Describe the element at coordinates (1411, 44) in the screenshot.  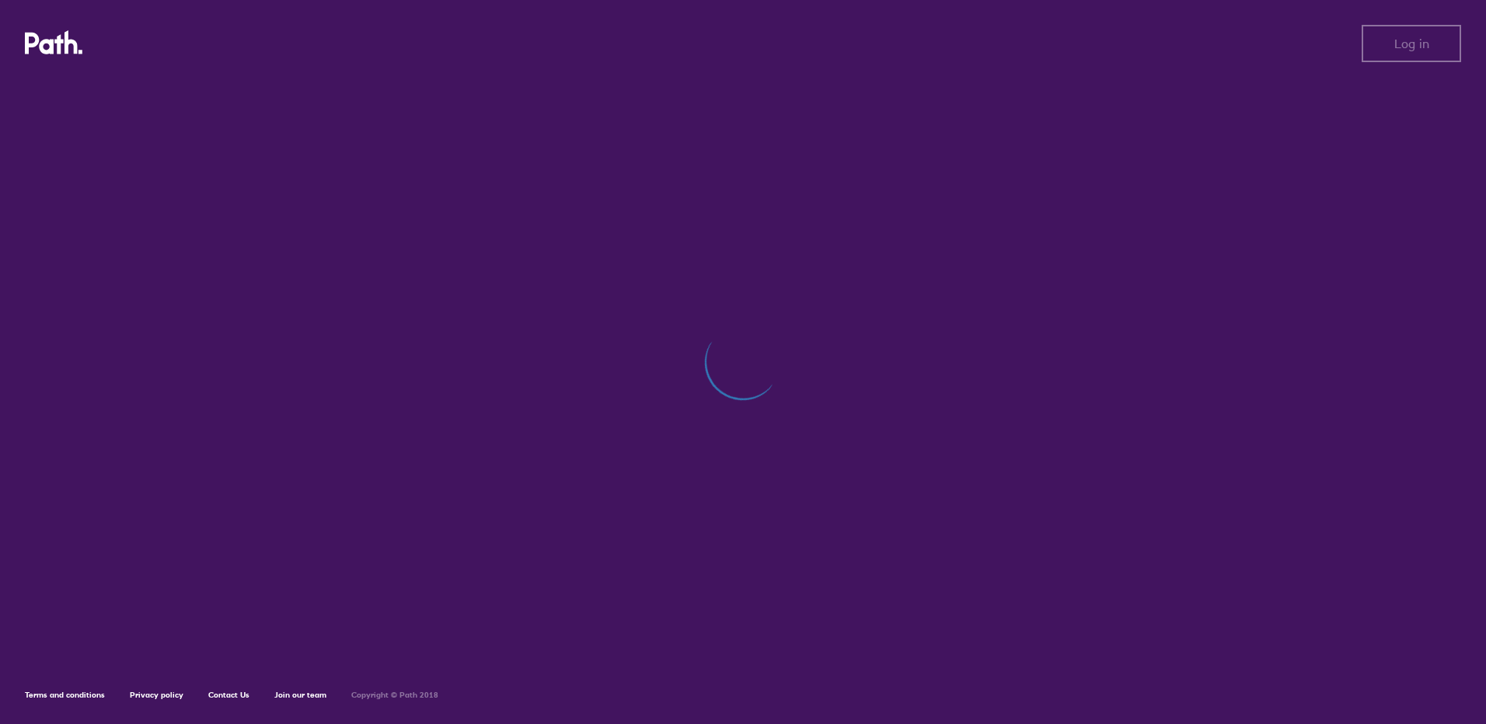
I see `span: Log in` at that location.